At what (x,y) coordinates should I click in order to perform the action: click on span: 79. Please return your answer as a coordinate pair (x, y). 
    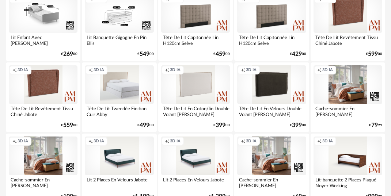
    Looking at the image, I should click on (375, 125).